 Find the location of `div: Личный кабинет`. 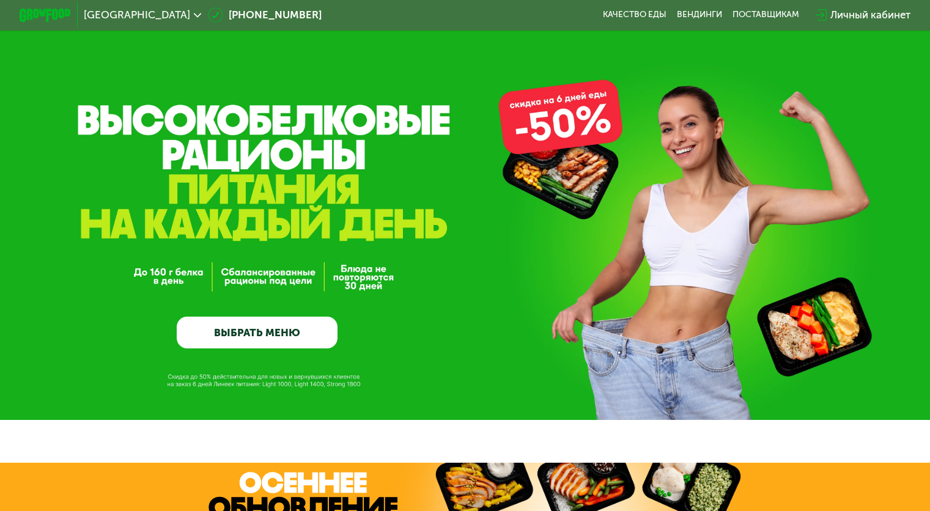

div: Личный кабинет is located at coordinates (870, 15).